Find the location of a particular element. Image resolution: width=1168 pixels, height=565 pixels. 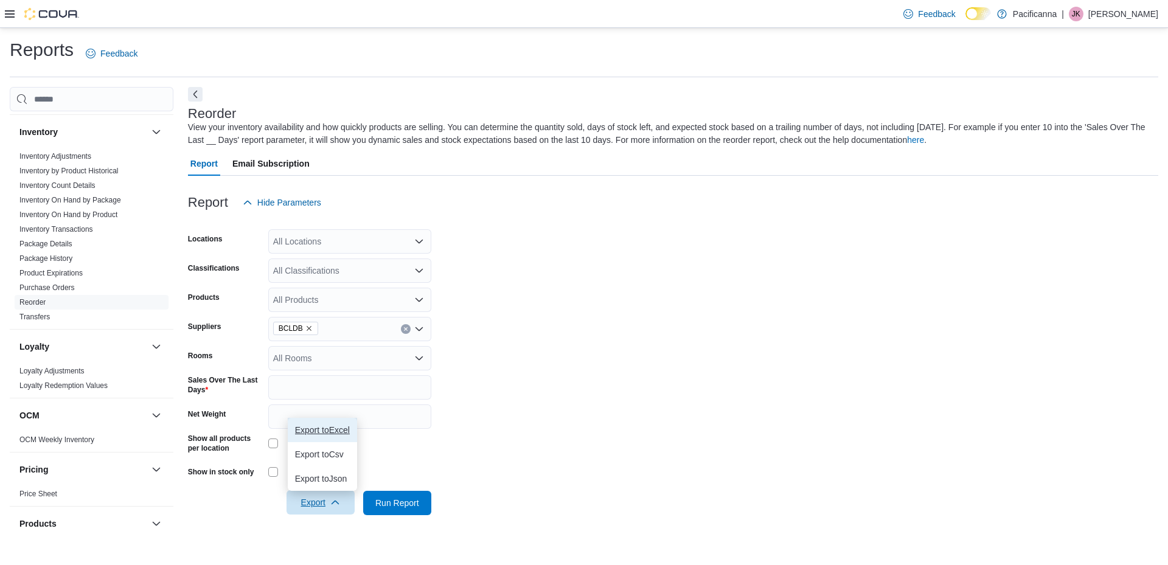

span: Inventory Adjustments is located at coordinates (55, 156).